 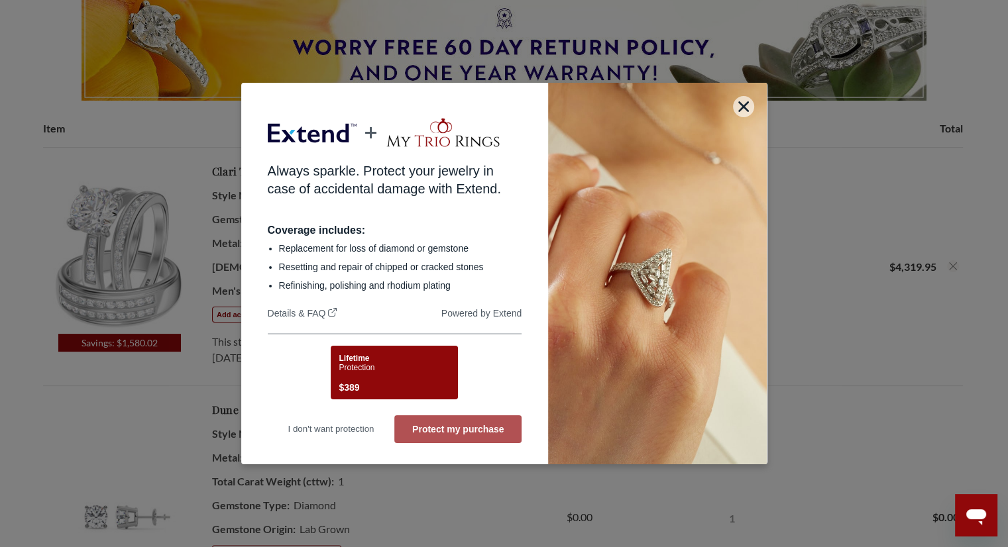 What do you see at coordinates (394, 372) in the screenshot?
I see `button: LifetimeProtection$389` at bounding box center [394, 372].